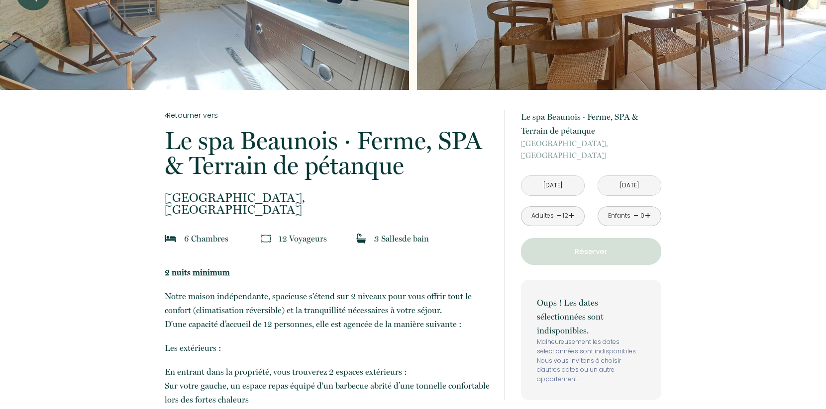 This screenshot has height=409, width=826. Describe the element at coordinates (266, 239) in the screenshot. I see `img: guests` at that location.